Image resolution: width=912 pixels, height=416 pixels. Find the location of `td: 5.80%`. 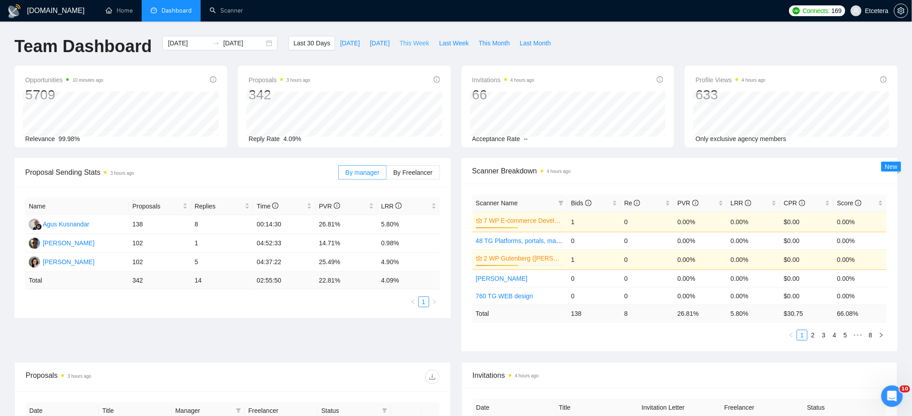

td: 5.80% is located at coordinates (408, 225).